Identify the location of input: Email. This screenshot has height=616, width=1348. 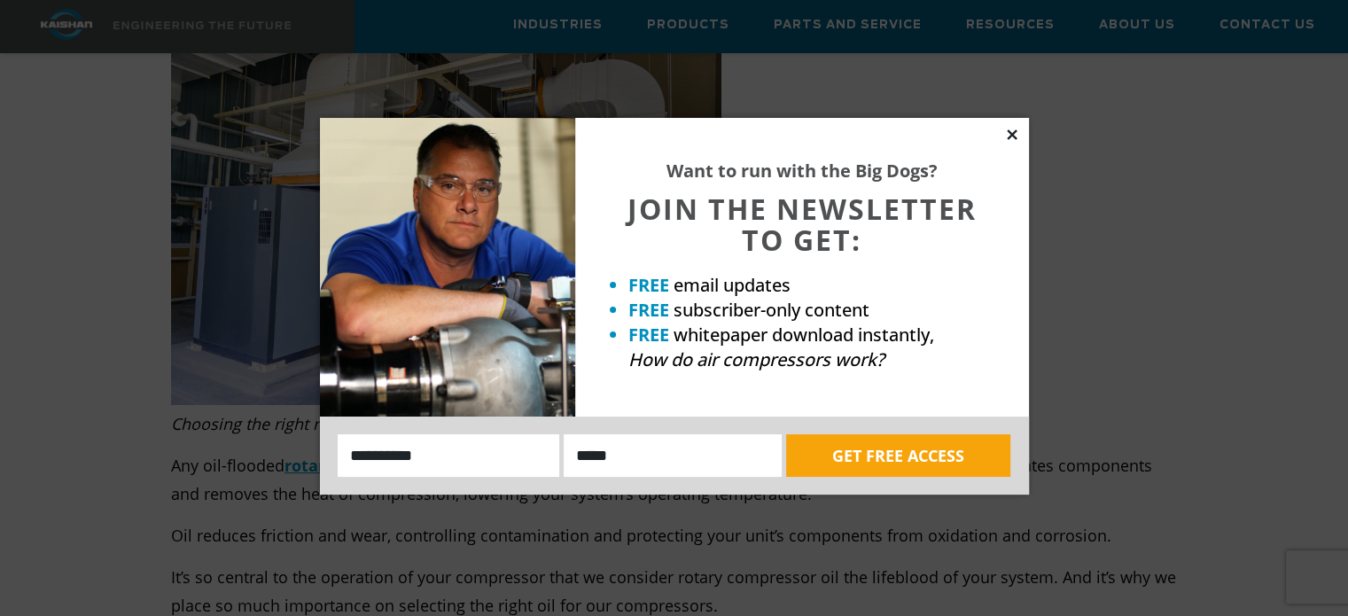
(673, 456).